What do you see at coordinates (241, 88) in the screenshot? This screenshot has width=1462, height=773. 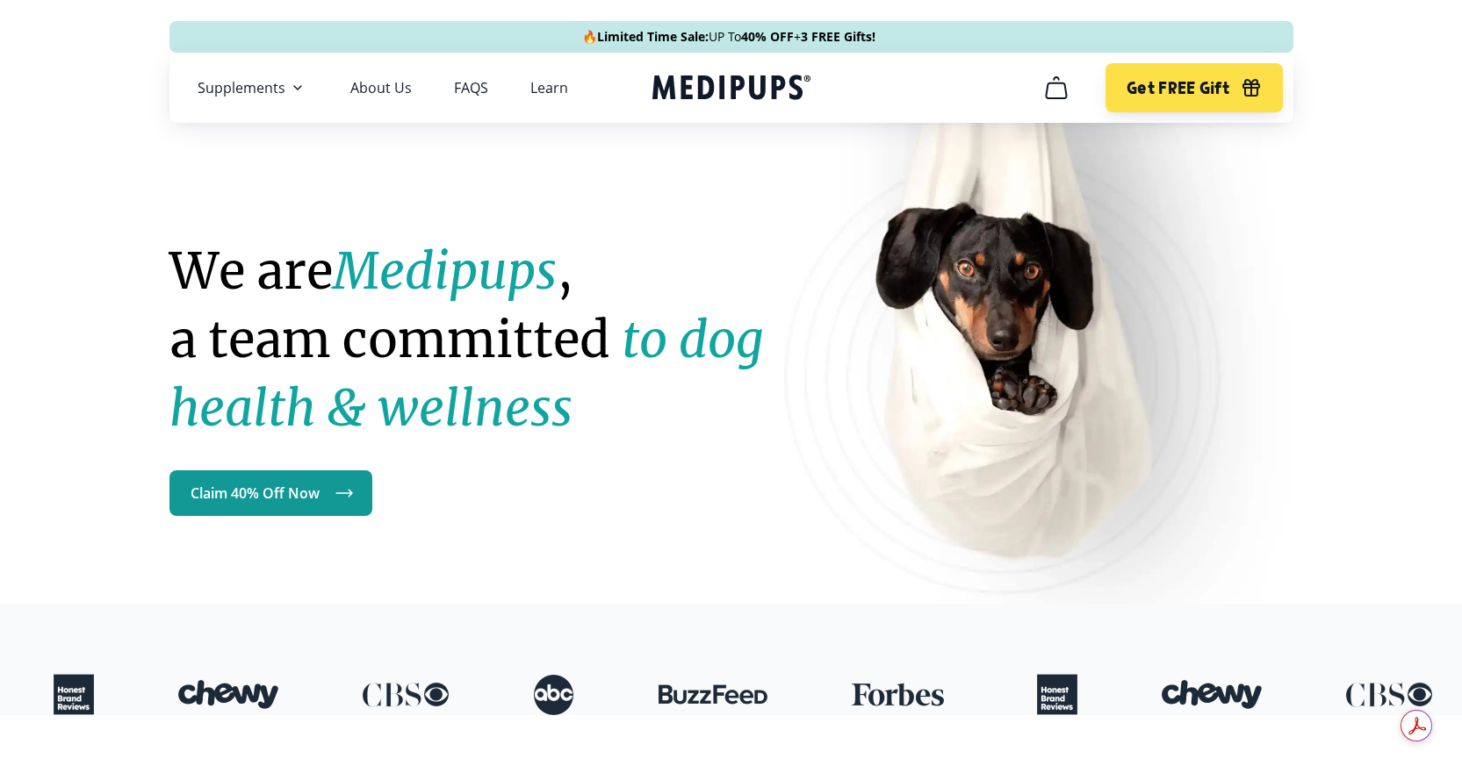 I see `span: Supplements` at bounding box center [241, 88].